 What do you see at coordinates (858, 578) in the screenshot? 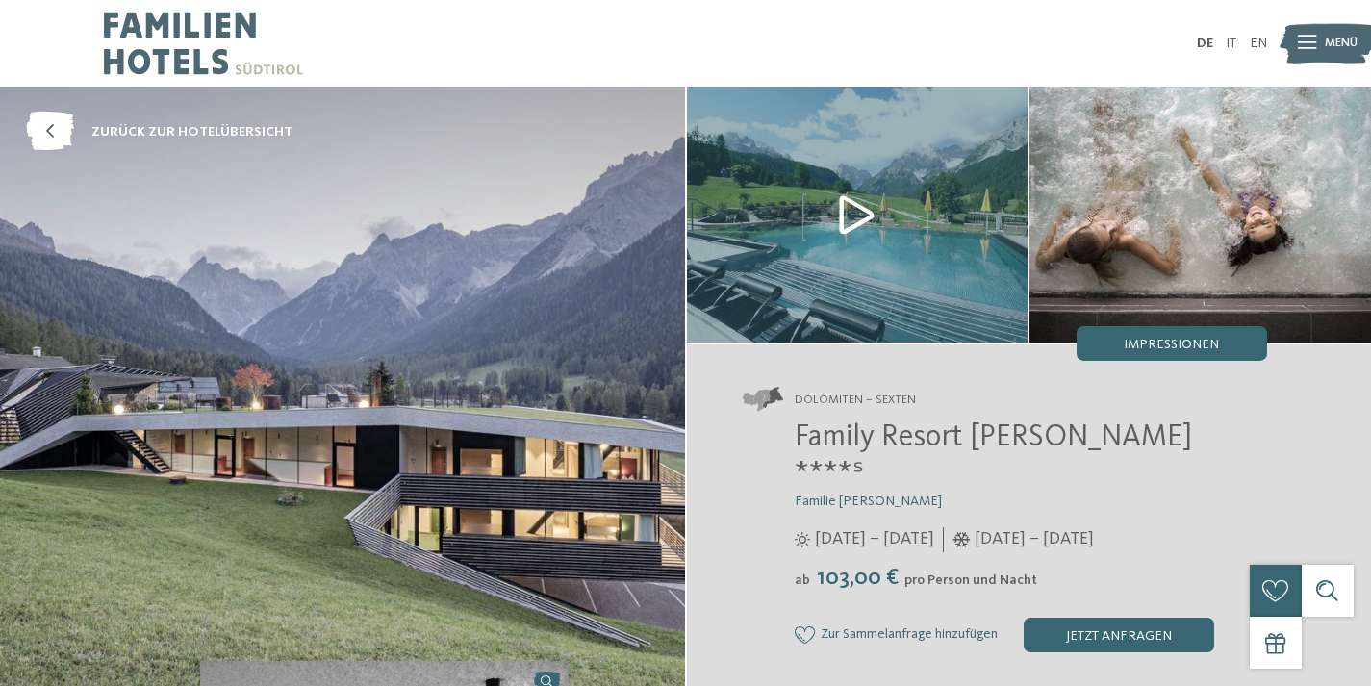
I see `span: 103,00 €` at bounding box center [858, 578].